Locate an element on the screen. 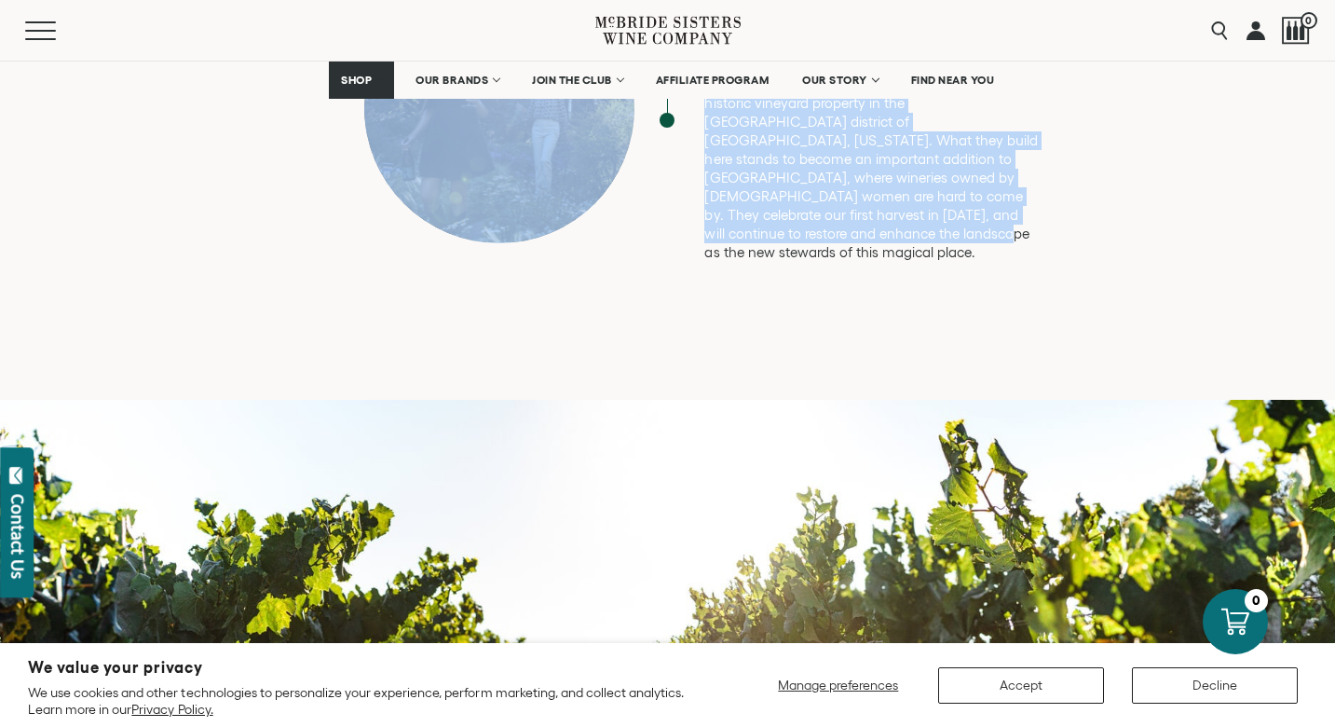 The width and height of the screenshot is (1335, 727). span: SHOP is located at coordinates (357, 80).